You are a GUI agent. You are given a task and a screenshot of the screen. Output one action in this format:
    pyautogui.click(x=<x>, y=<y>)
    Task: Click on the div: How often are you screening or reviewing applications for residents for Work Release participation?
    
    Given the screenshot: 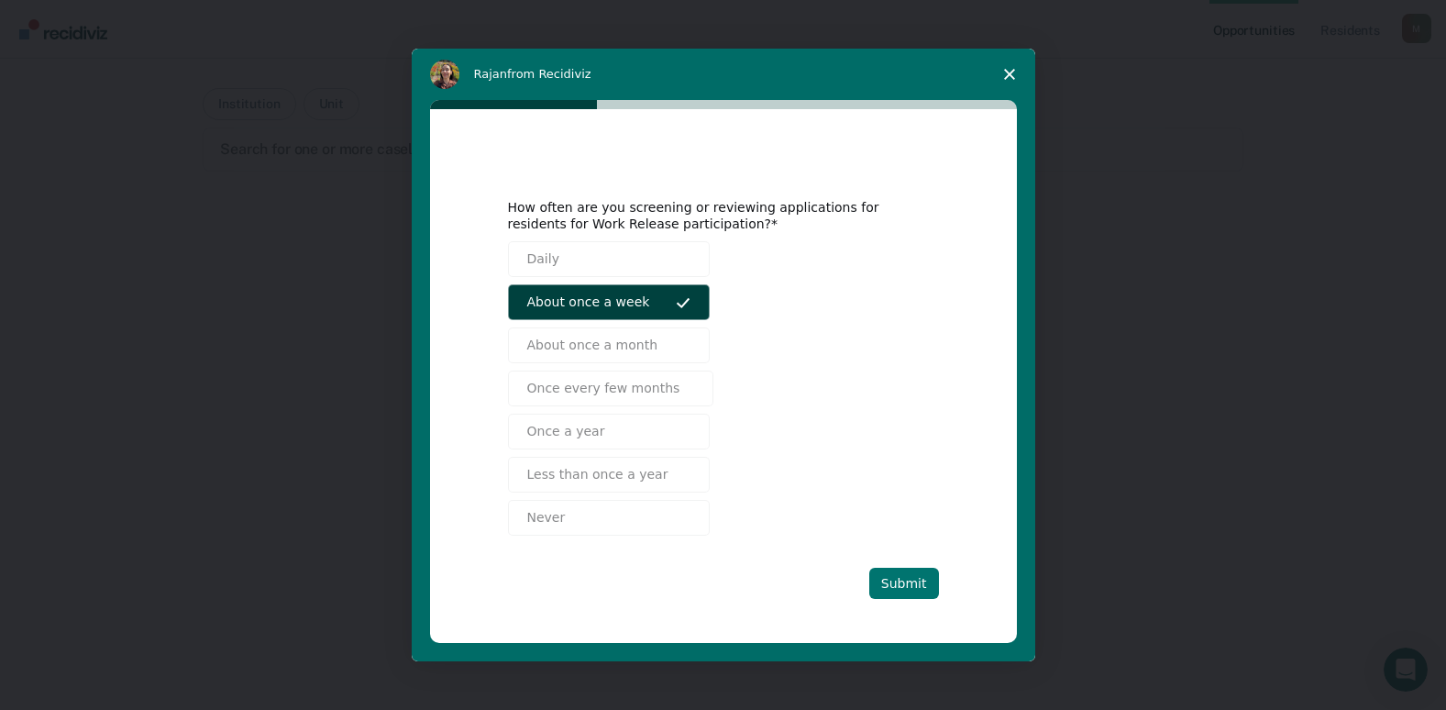 What is the action you would take?
    pyautogui.click(x=710, y=216)
    